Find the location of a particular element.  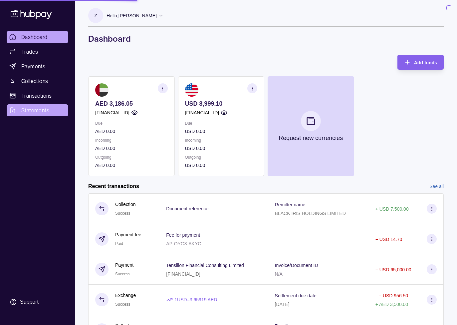

p: Fee for payment is located at coordinates (183, 235).